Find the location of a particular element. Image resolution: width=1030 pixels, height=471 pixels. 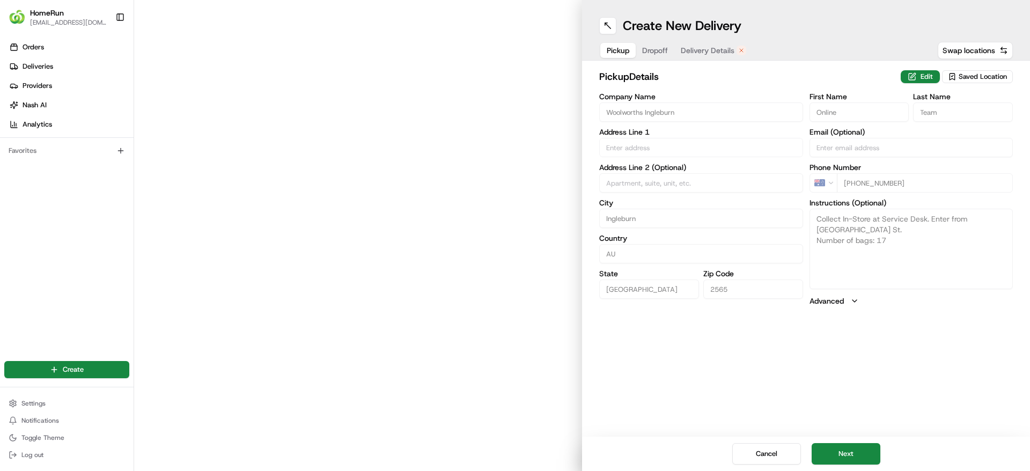

input: Enter company name is located at coordinates (701, 112).